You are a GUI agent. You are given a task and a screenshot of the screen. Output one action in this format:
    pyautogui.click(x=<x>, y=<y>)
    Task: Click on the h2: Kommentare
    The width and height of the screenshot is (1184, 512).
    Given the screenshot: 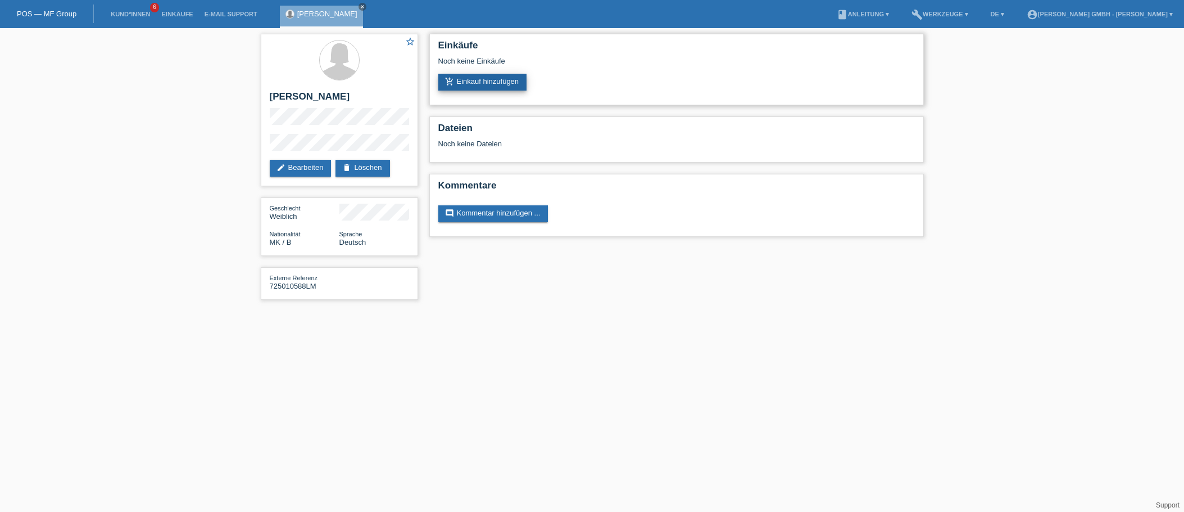 What is the action you would take?
    pyautogui.click(x=677, y=188)
    